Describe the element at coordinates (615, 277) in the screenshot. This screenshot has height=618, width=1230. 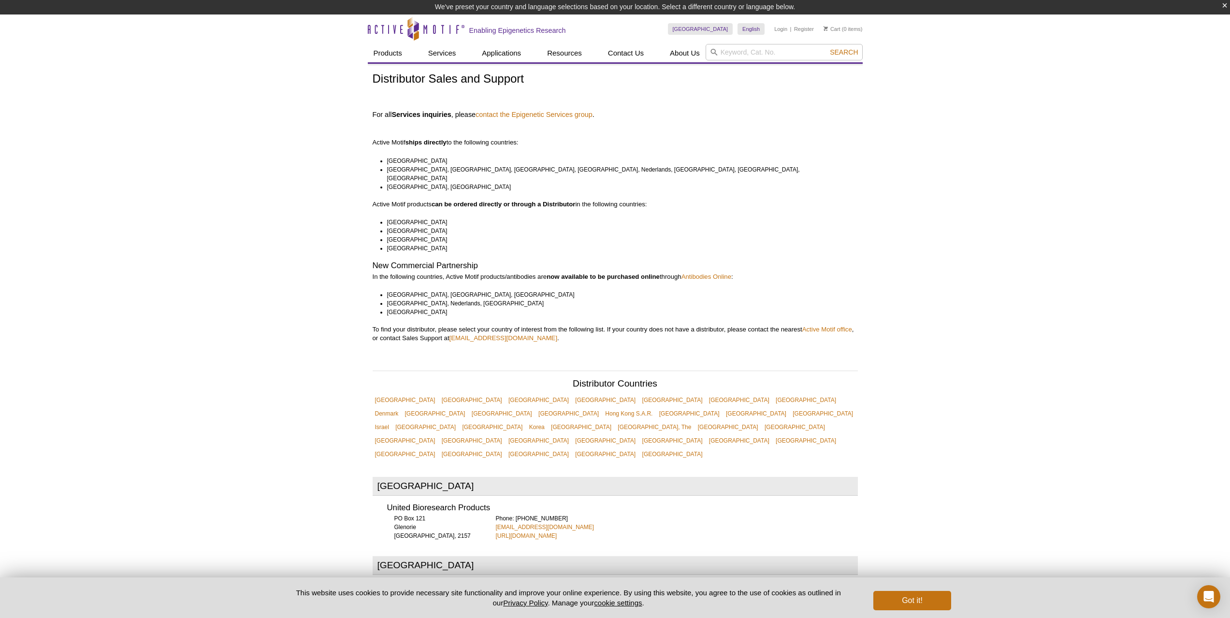
I see `p: In the following countries, Active Motif products/antibodies are through :` at that location.